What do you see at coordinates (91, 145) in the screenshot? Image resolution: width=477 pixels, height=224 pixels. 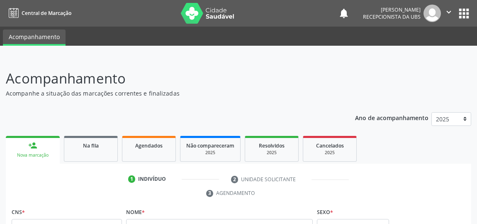 I see `span: Na fila` at bounding box center [91, 145].